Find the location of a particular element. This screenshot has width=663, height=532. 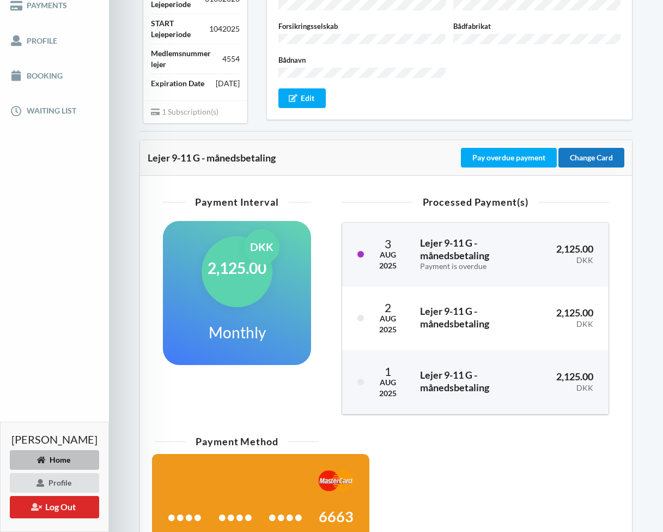

span: 6663 is located at coordinates (336, 516).